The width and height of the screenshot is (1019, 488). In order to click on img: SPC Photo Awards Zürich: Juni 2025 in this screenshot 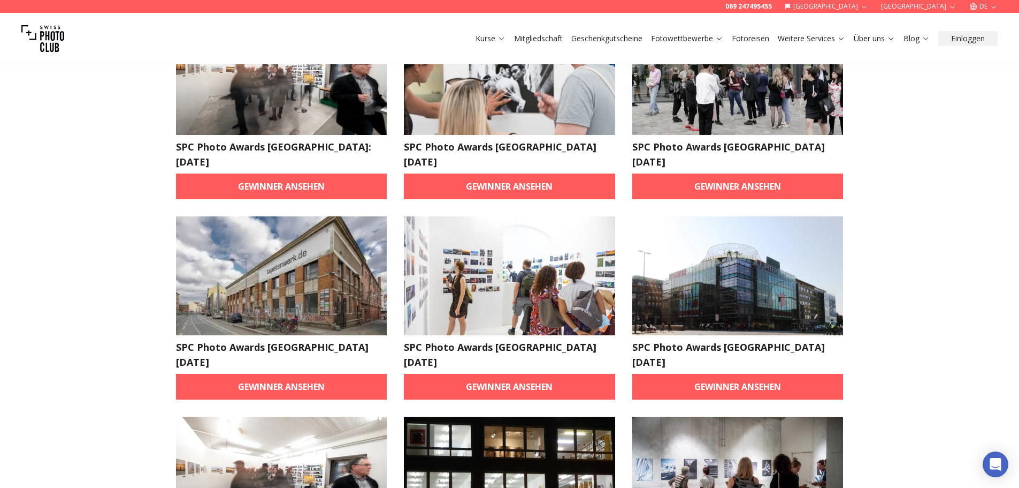, I will do `click(281, 75)`.